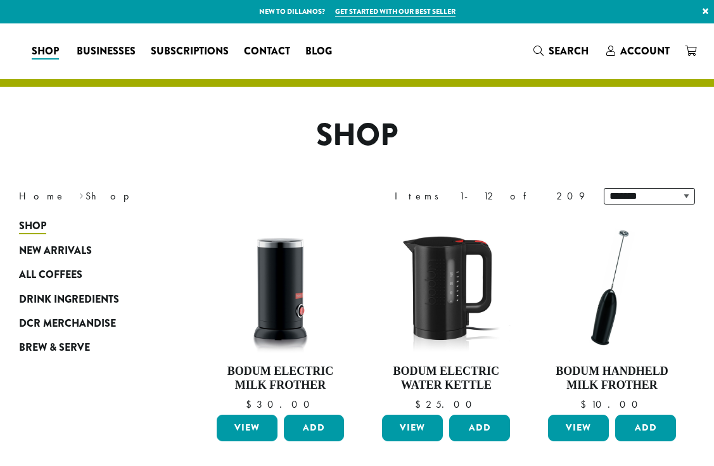 The image size is (714, 466). Describe the element at coordinates (446, 287) in the screenshot. I see `img: DP3955.01.png` at that location.